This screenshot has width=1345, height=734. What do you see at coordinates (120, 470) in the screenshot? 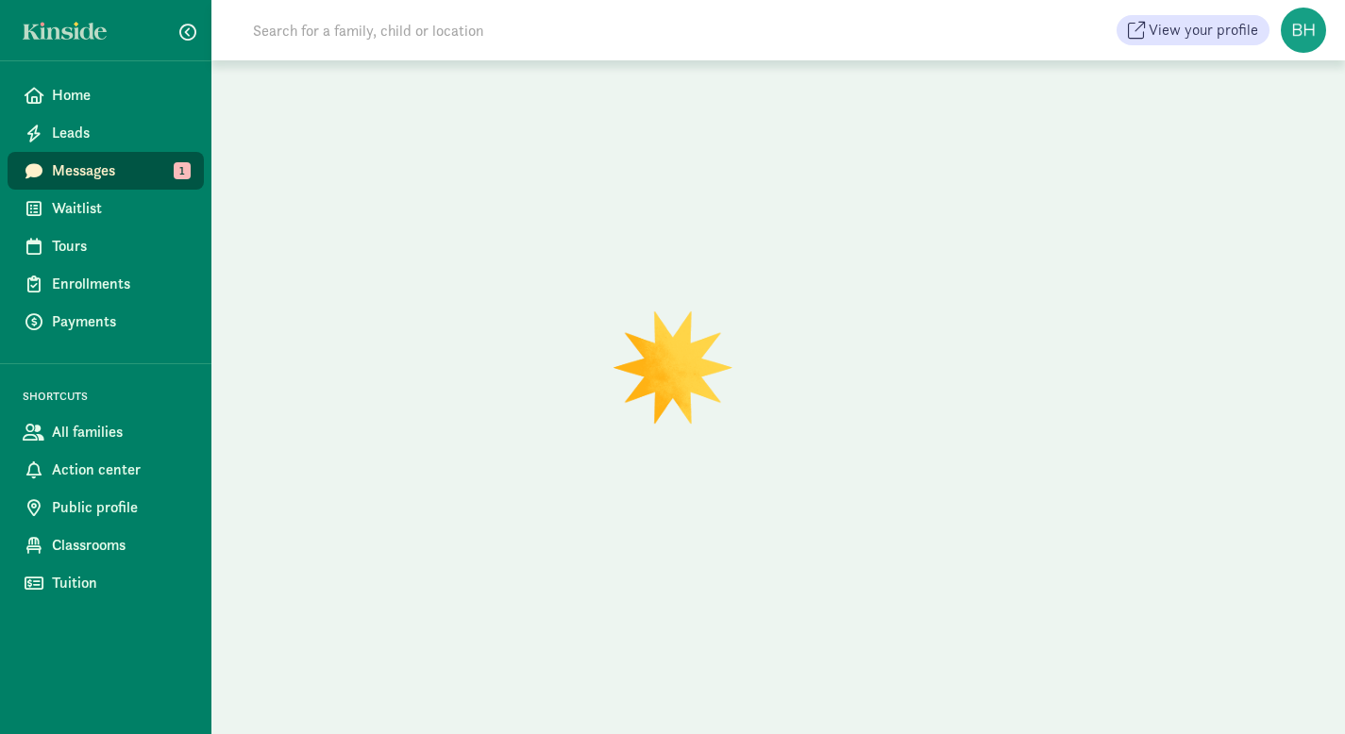
I see `span: Action center` at bounding box center [120, 470].